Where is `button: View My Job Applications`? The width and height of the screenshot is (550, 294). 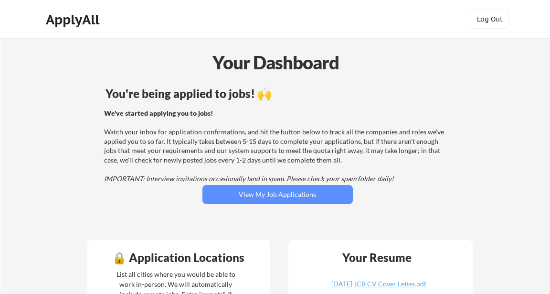 button: View My Job Applications is located at coordinates (278, 194).